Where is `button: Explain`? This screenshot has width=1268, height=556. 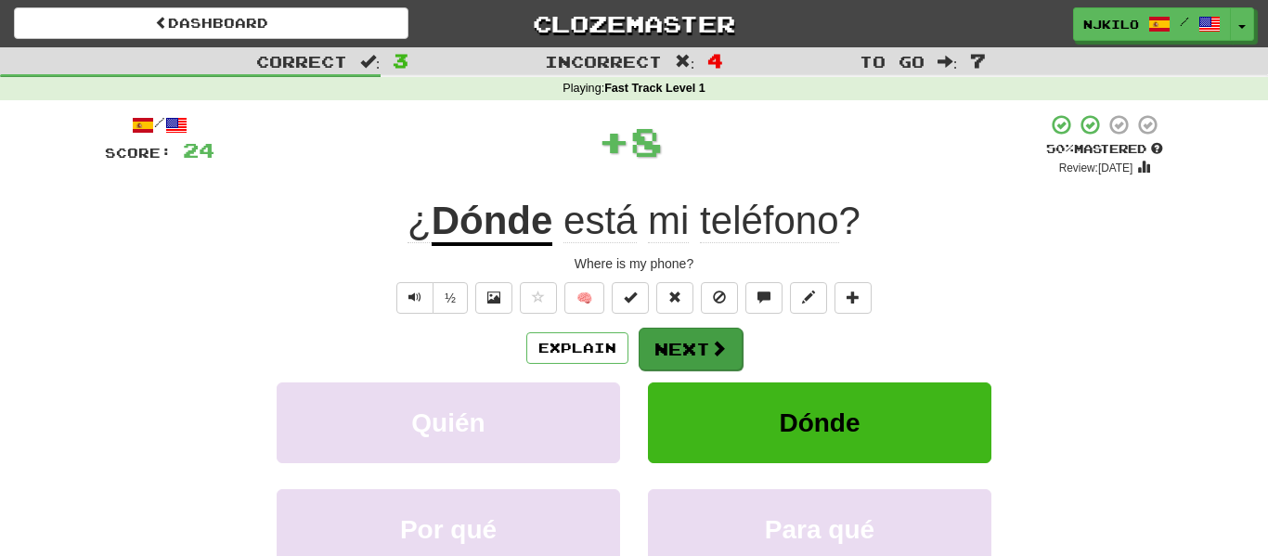 button: Explain is located at coordinates (578, 348).